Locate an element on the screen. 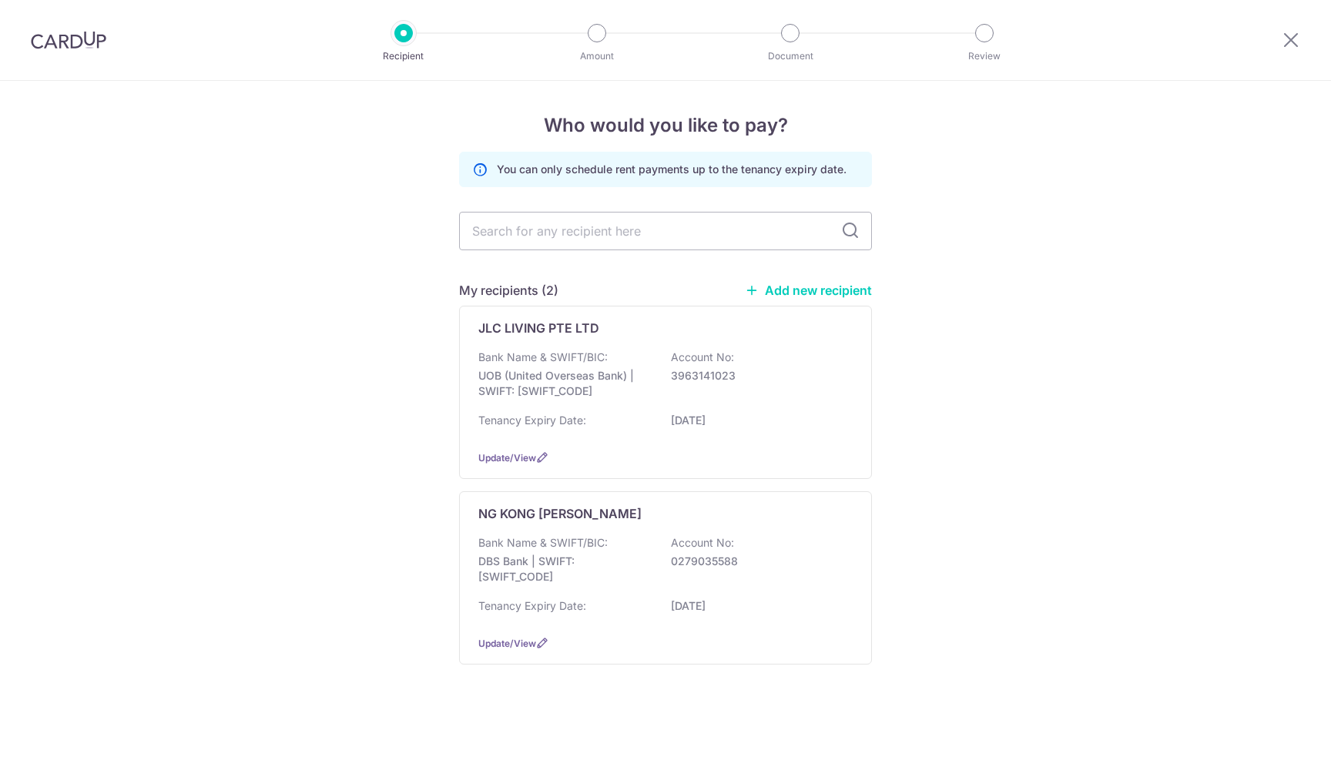  p: Review is located at coordinates (985, 56).